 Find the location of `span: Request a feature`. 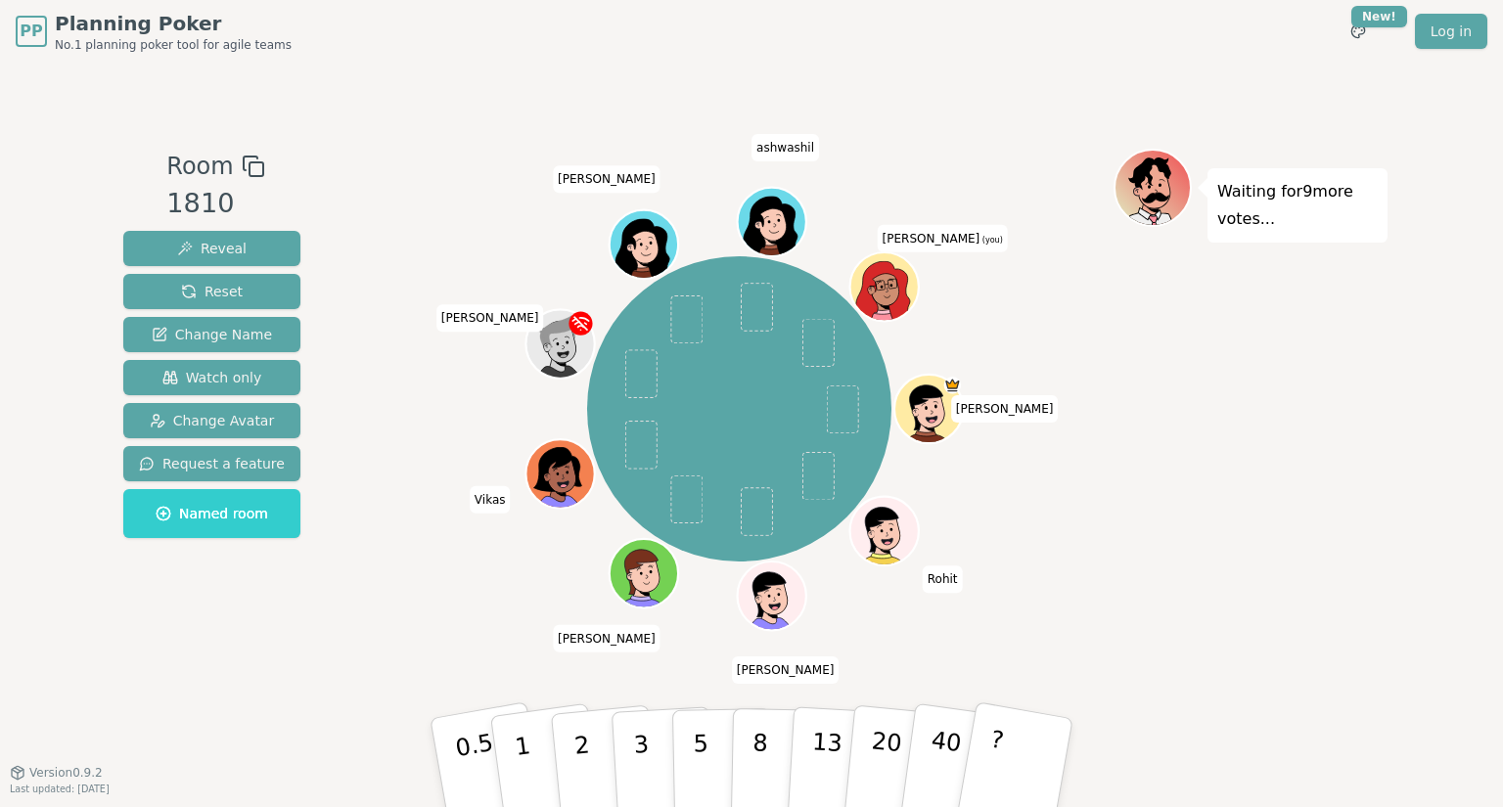

span: Request a feature is located at coordinates (211, 464).